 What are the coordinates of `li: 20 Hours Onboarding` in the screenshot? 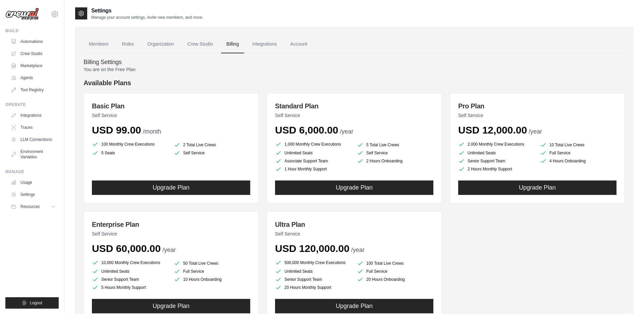 It's located at (395, 279).